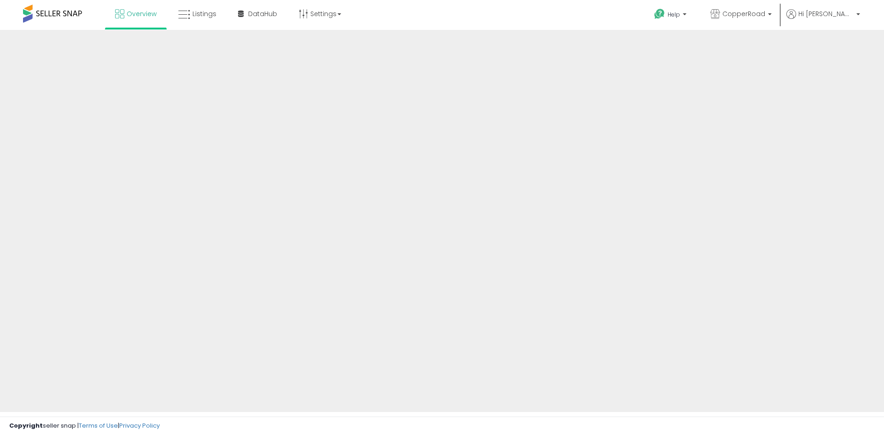 This screenshot has height=435, width=884. I want to click on span: DataHub, so click(262, 14).